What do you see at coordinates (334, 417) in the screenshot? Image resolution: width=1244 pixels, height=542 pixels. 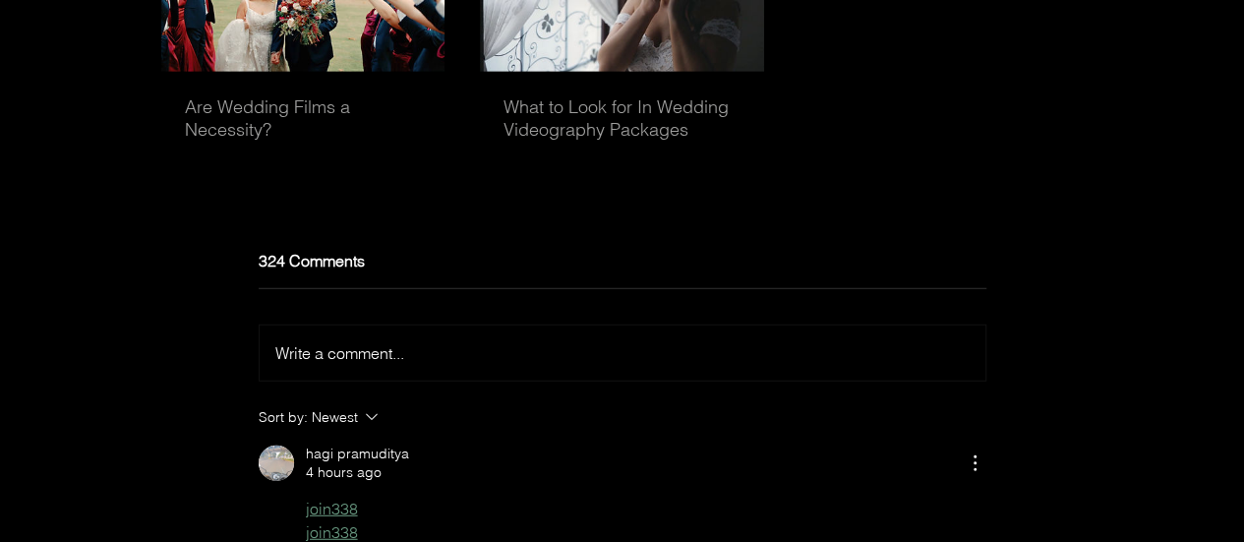 I see `div: Newest` at bounding box center [334, 417].